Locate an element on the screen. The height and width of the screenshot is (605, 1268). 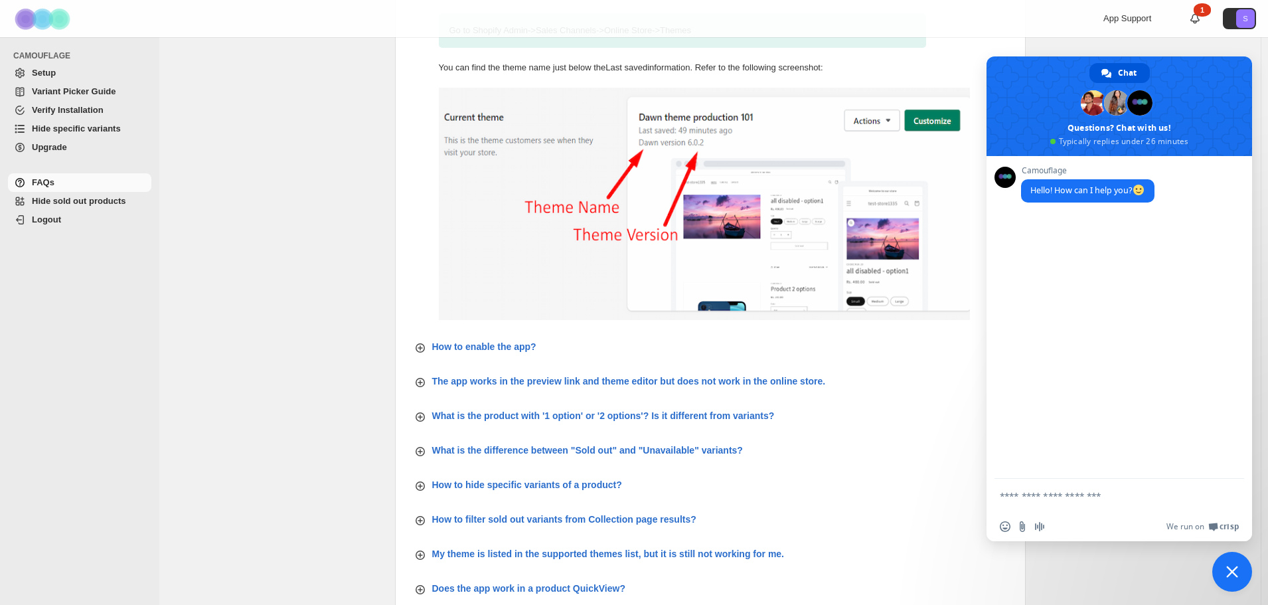
a: Hide sold out products is located at coordinates (80, 201).